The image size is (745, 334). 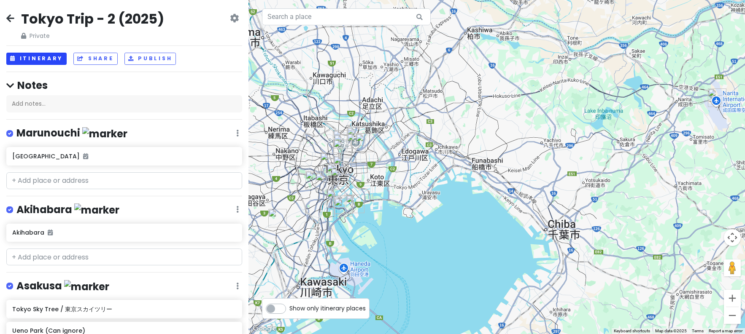 I want to click on a: Open this area in Google Maps (opens a new window), so click(x=264, y=329).